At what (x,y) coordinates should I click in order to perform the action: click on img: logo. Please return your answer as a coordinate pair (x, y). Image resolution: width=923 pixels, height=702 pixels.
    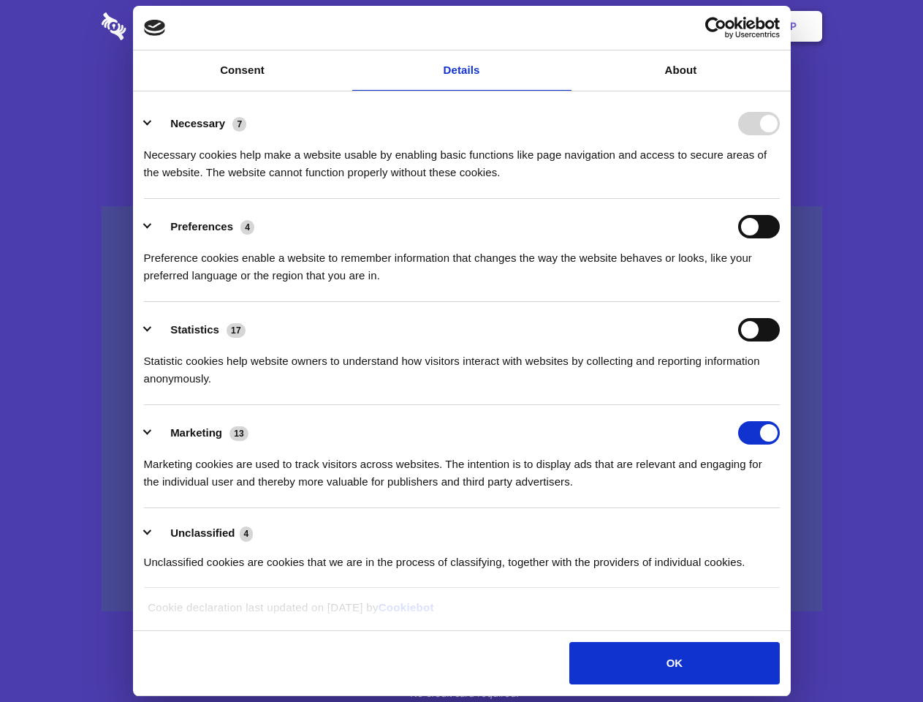
    Looking at the image, I should click on (155, 28).